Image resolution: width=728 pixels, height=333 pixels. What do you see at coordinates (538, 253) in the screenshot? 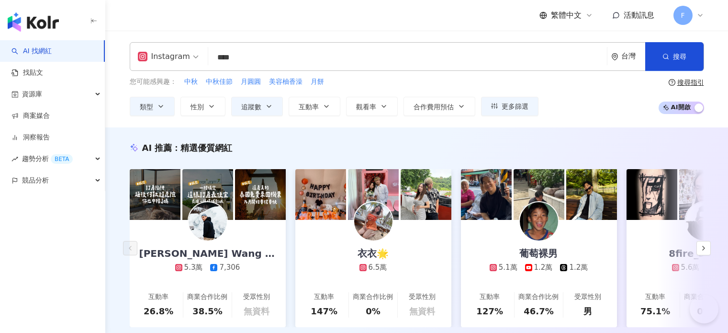
I see `div: 葡萄裸男` at bounding box center [538, 253].